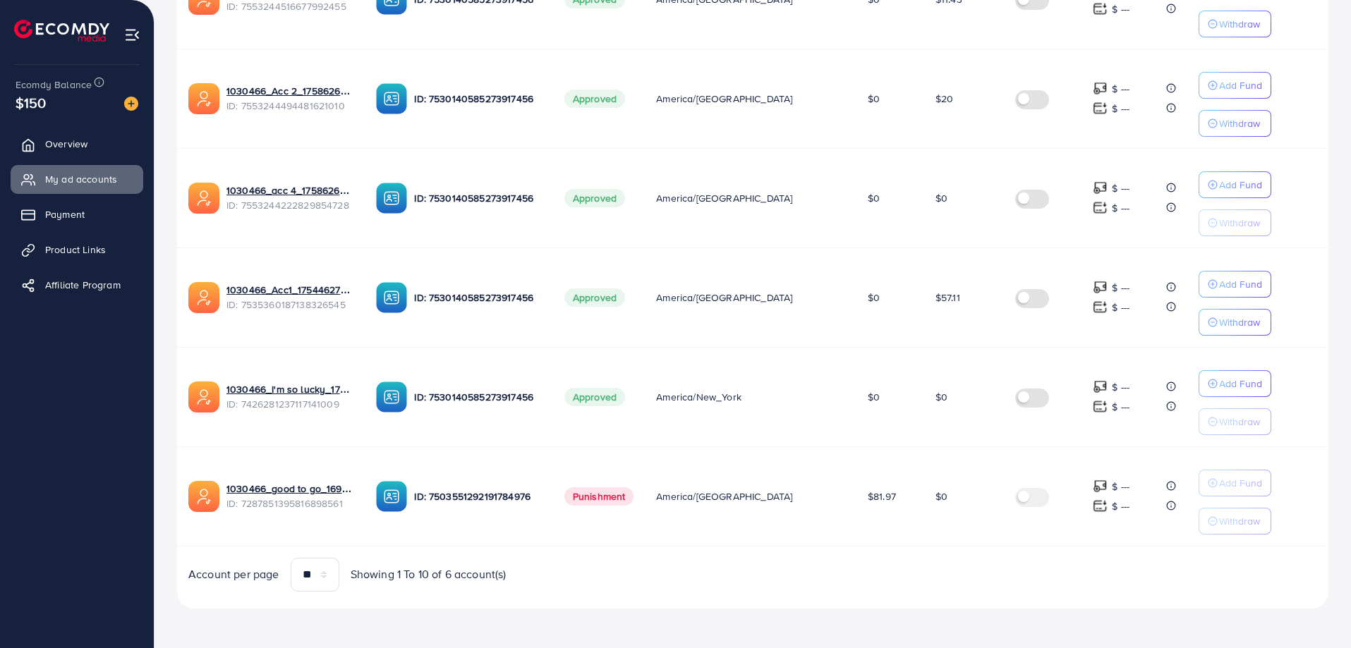 The height and width of the screenshot is (648, 1351). Describe the element at coordinates (290, 504) in the screenshot. I see `span: ID: 7287851395816898561` at that location.